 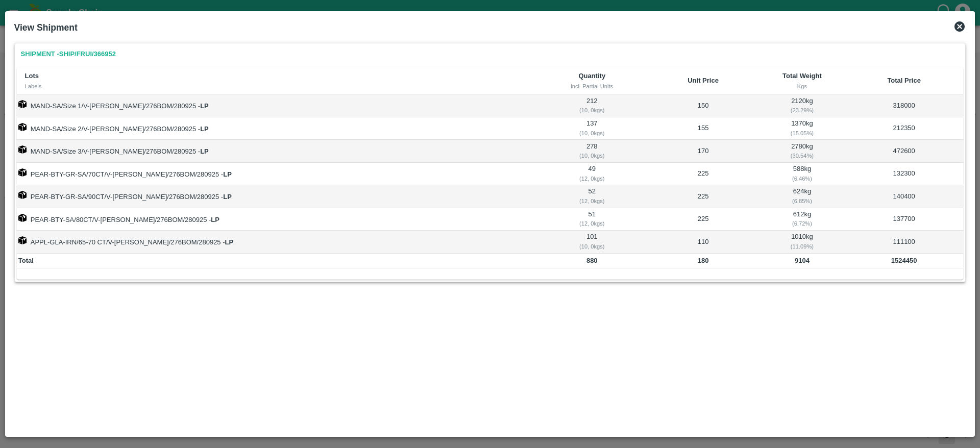 I want to click on b: Total, so click(x=26, y=260).